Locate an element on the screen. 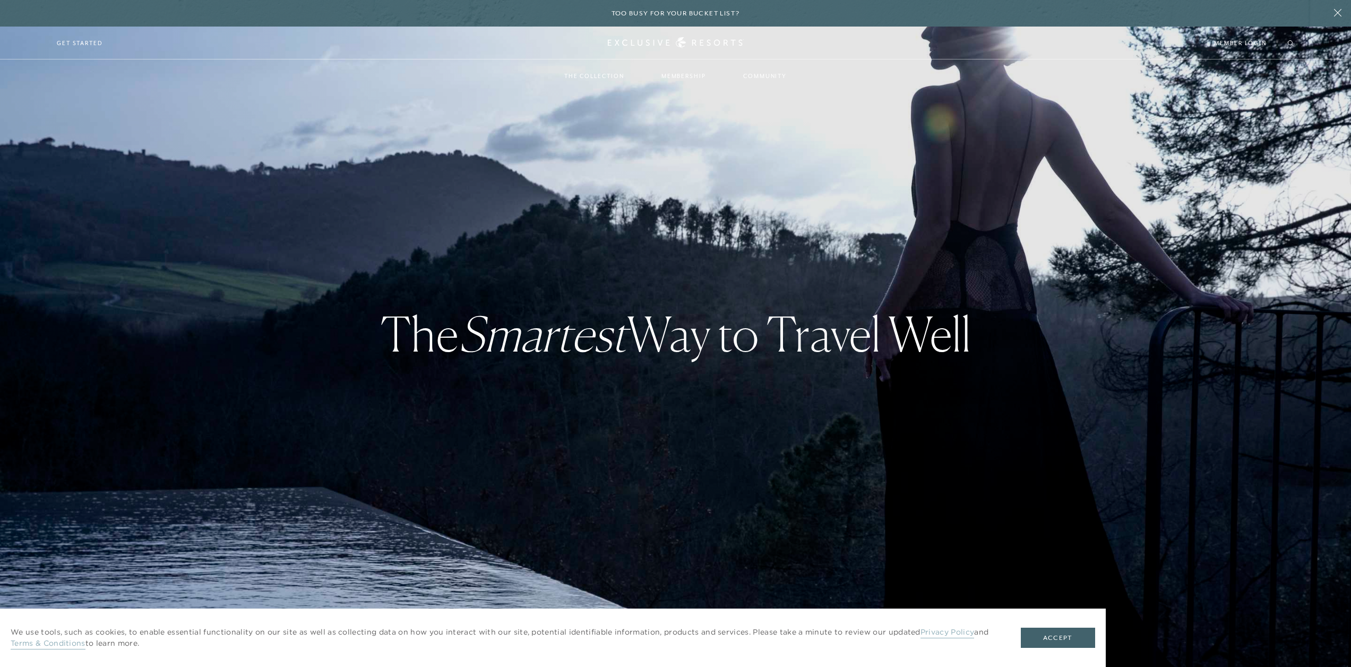  a: Member Login is located at coordinates (1240, 43).